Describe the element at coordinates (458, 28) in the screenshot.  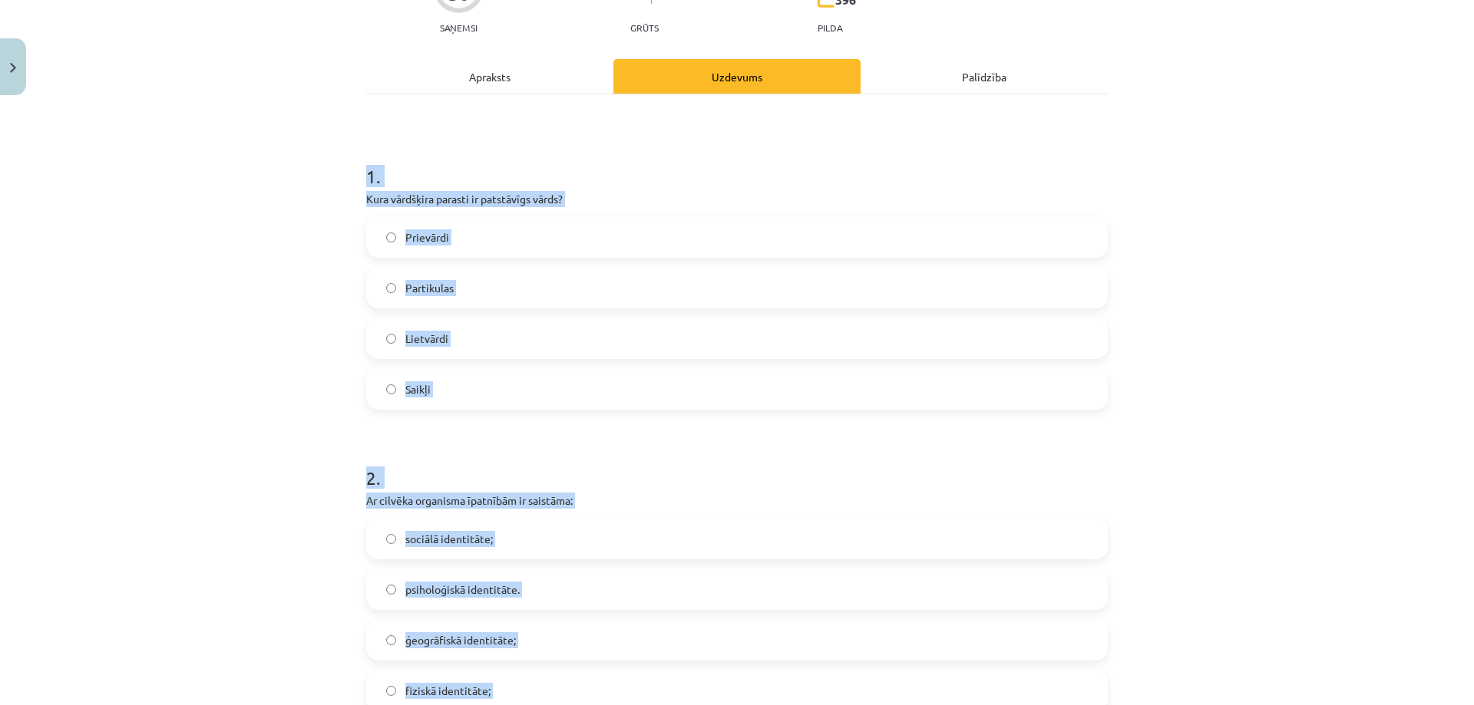
I see `p: Saņemsi` at that location.